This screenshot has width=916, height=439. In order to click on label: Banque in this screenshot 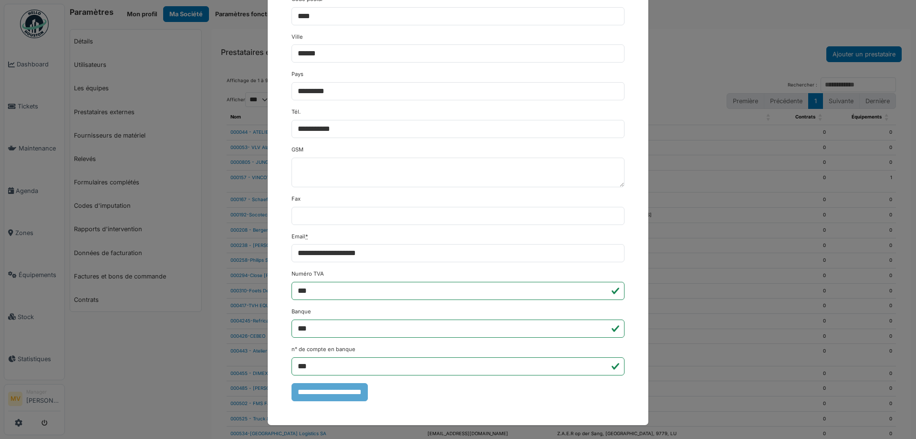, I will do `click(301, 311)`.